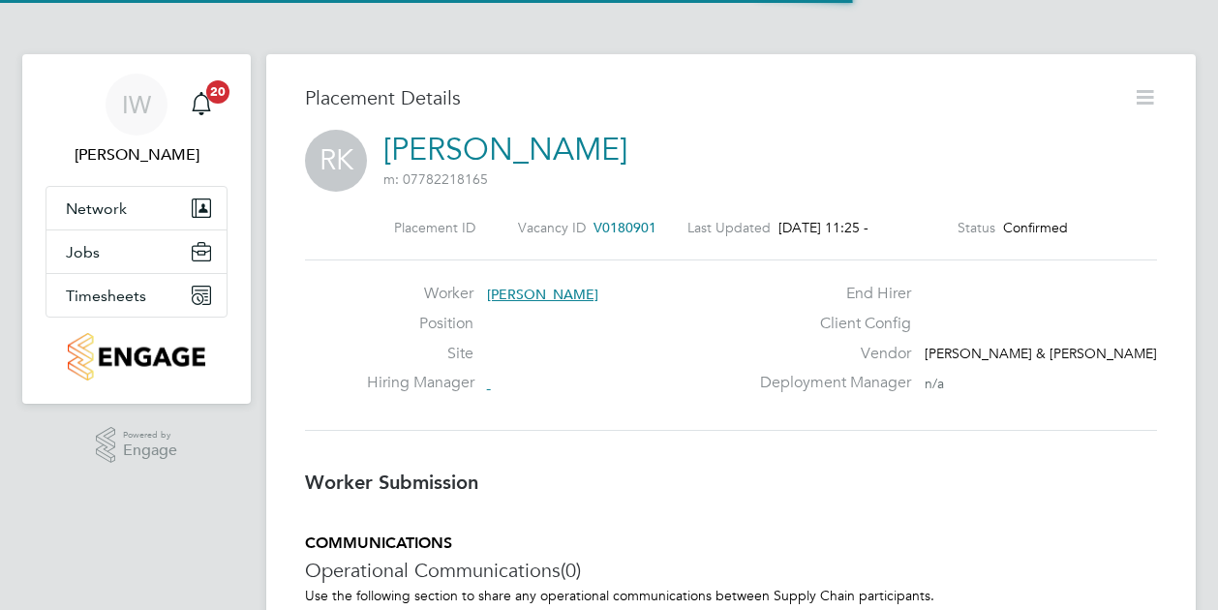 The width and height of the screenshot is (1218, 610). What do you see at coordinates (137, 252) in the screenshot?
I see `button: Jobs` at bounding box center [137, 252].